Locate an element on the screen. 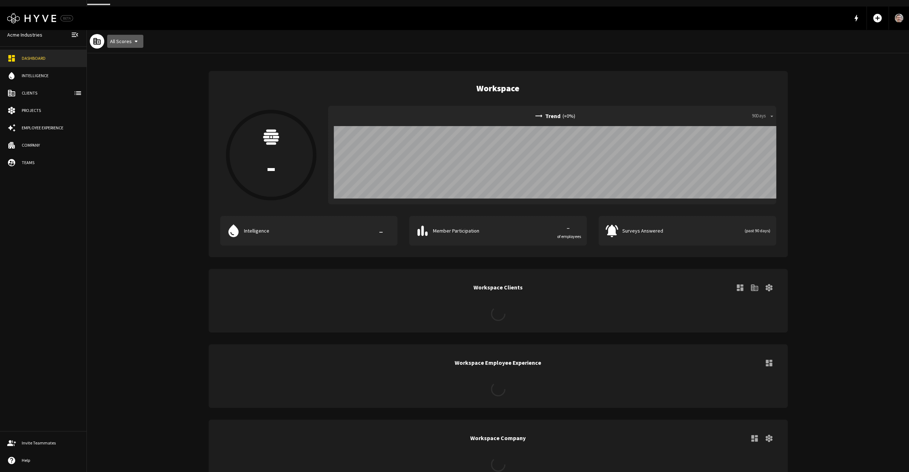 The width and height of the screenshot is (909, 472). div: Help is located at coordinates (50, 460).